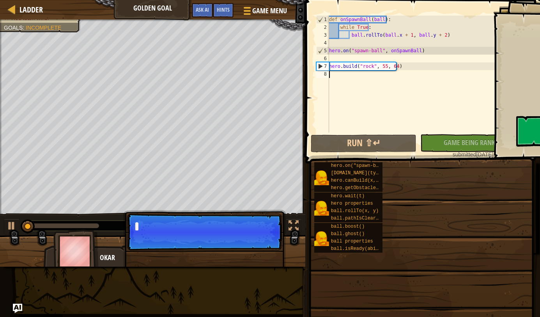 This screenshot has height=317, width=540. What do you see at coordinates (322, 27) in the screenshot?
I see `div: 2` at bounding box center [322, 27].